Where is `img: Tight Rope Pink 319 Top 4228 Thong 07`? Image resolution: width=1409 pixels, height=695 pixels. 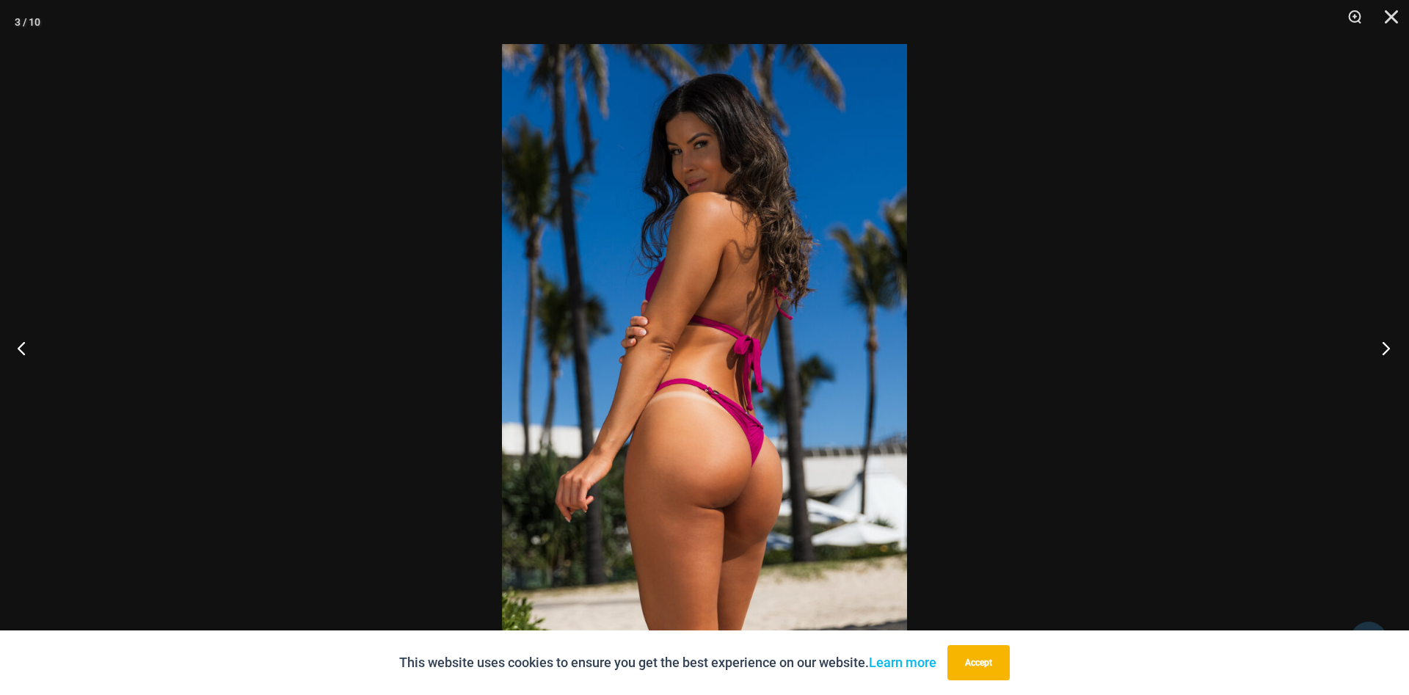
img: Tight Rope Pink 319 Top 4228 Thong 07 is located at coordinates (705, 347).